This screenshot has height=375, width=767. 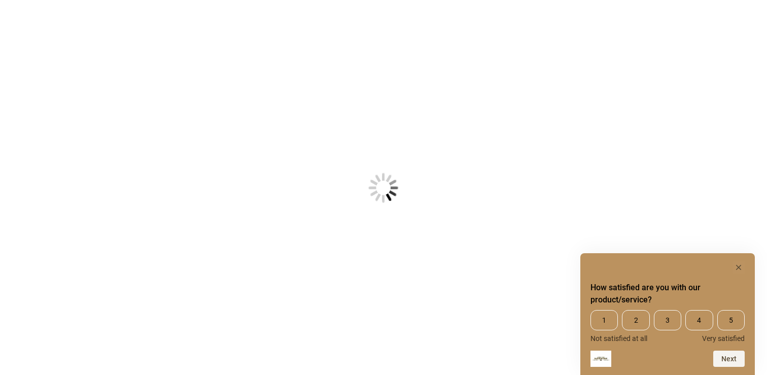 What do you see at coordinates (668, 294) in the screenshot?
I see `h2: How satisfied are you with our product/service? Select an option from 1 to 5, with 1 being Not sa...` at bounding box center [668, 294].